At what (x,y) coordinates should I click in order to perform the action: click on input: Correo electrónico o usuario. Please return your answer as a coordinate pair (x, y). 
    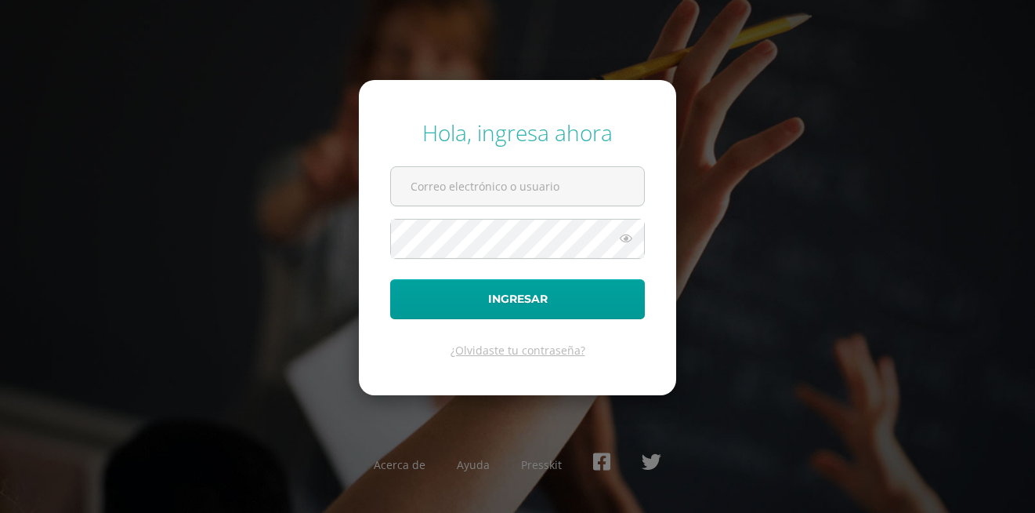
    Looking at the image, I should click on (517, 186).